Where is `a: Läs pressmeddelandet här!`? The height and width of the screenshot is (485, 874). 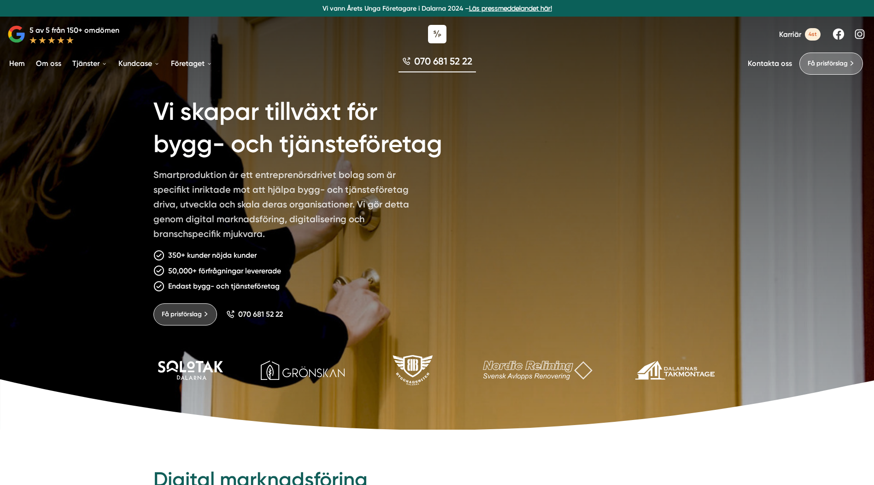 a: Läs pressmeddelandet här! is located at coordinates (511, 8).